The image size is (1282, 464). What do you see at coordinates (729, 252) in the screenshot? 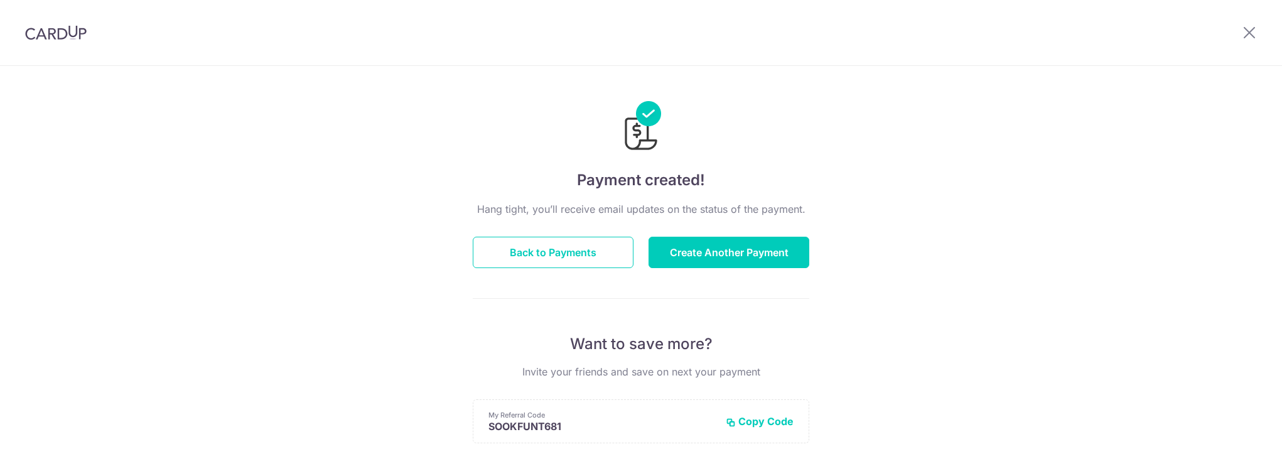
I see `button: Create Another Payment` at bounding box center [729, 252].